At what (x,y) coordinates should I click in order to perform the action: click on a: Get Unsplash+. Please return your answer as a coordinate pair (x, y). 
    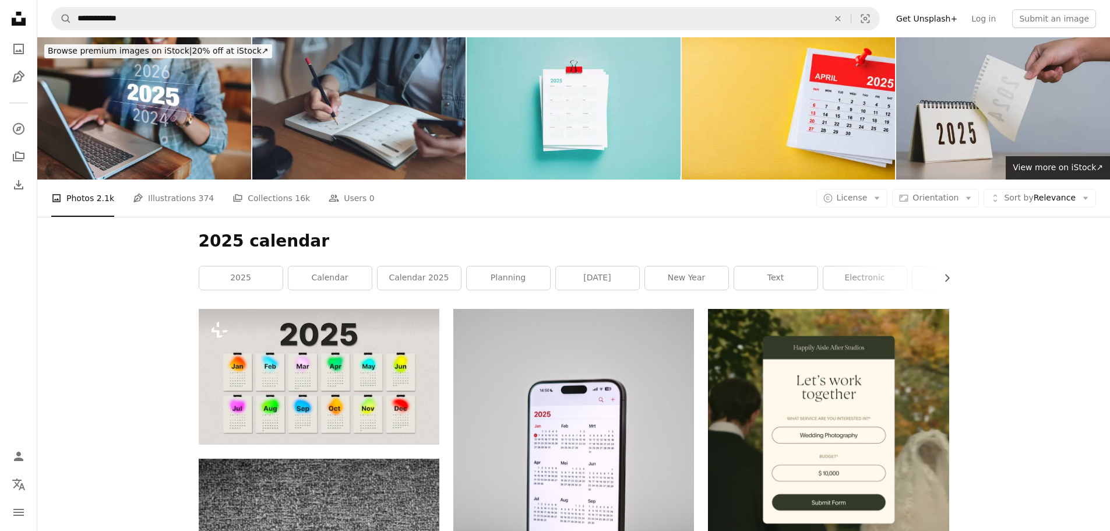
    Looking at the image, I should click on (926, 19).